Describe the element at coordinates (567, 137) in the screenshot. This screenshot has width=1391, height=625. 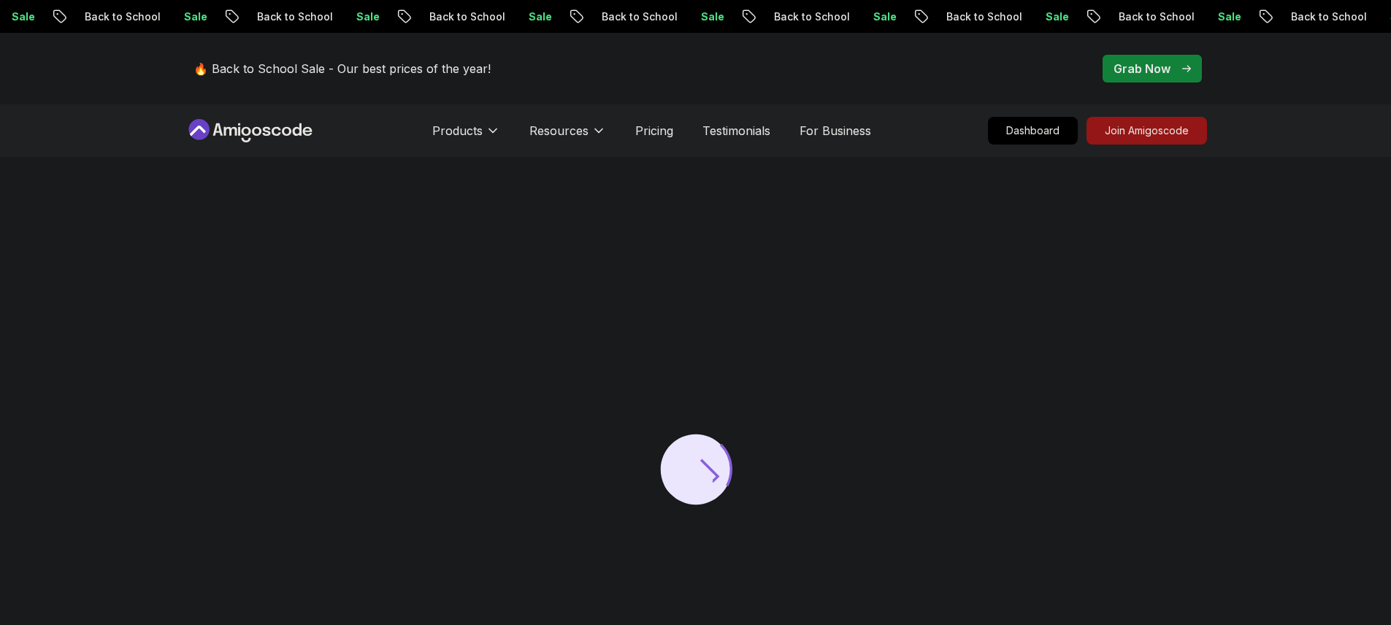
I see `button: Resources` at that location.